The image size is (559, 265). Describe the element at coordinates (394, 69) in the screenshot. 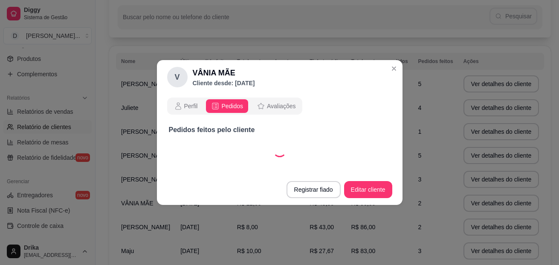

I see `button: Close` at that location.